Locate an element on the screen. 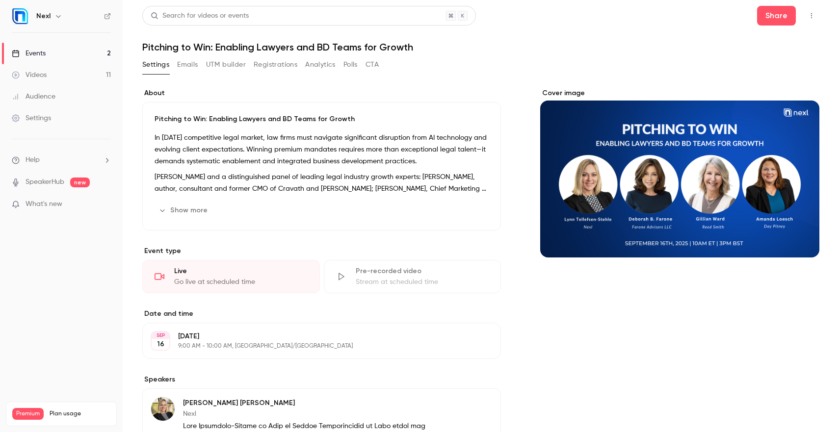 The width and height of the screenshot is (839, 432). button: Emails is located at coordinates (187, 65).